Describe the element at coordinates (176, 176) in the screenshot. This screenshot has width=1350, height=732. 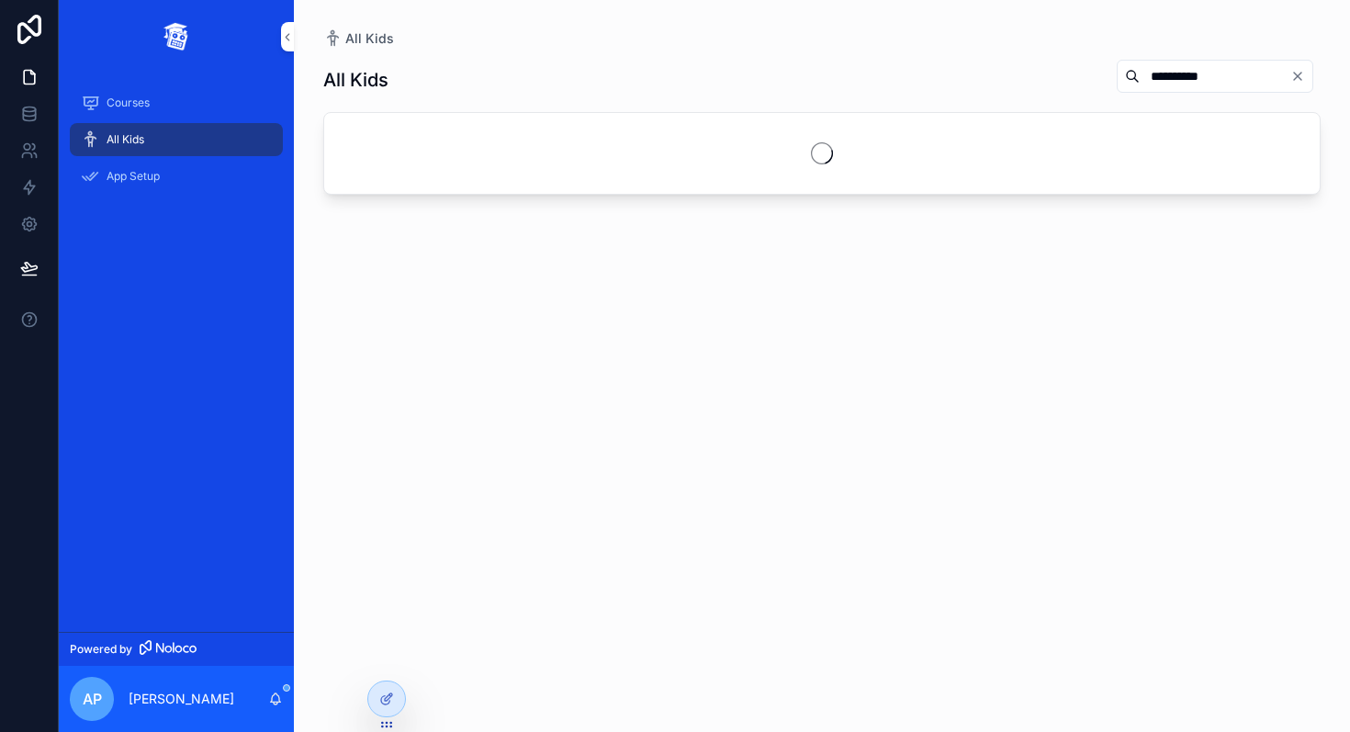
I see `a: App Setup` at that location.